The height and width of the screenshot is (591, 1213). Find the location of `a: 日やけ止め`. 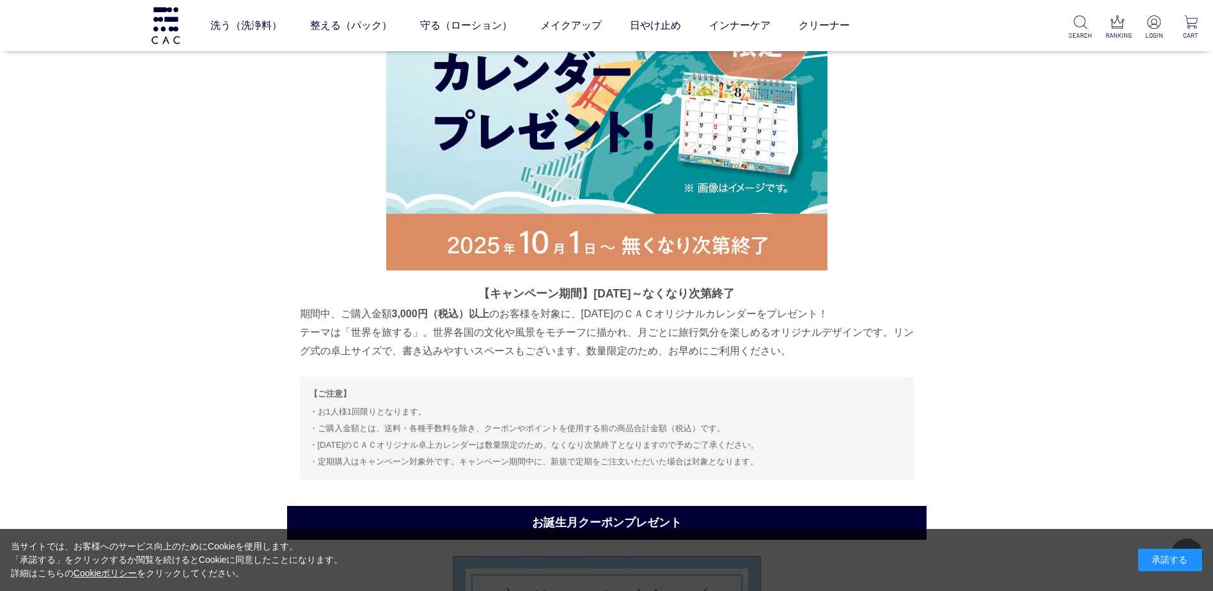

a: 日やけ止め is located at coordinates (656, 26).